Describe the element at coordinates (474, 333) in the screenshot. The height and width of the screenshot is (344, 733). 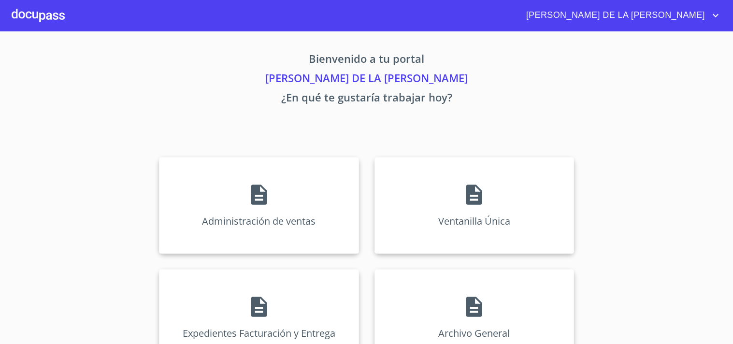
I see `p: Archivo General` at that location.